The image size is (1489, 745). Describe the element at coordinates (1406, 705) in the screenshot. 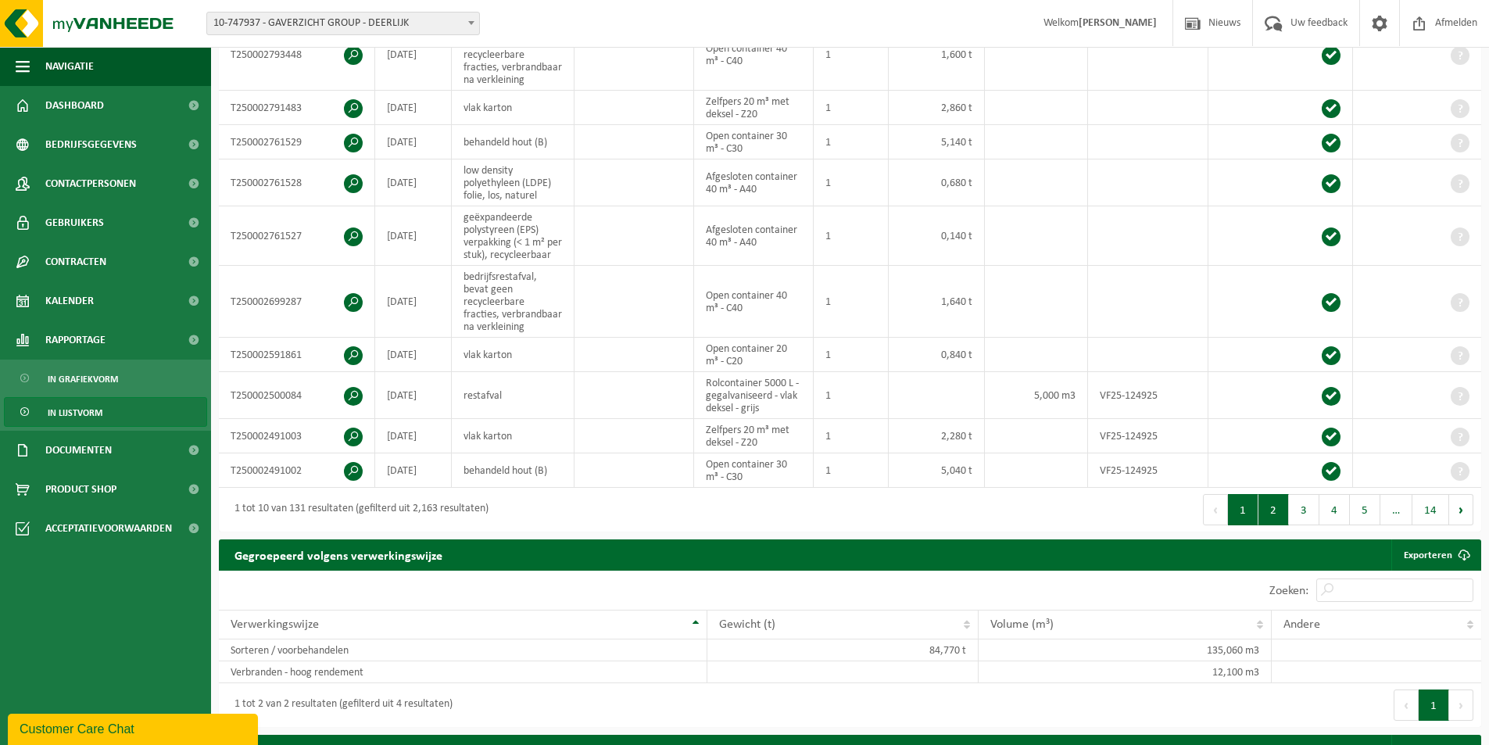

I see `button: Previous` at that location.